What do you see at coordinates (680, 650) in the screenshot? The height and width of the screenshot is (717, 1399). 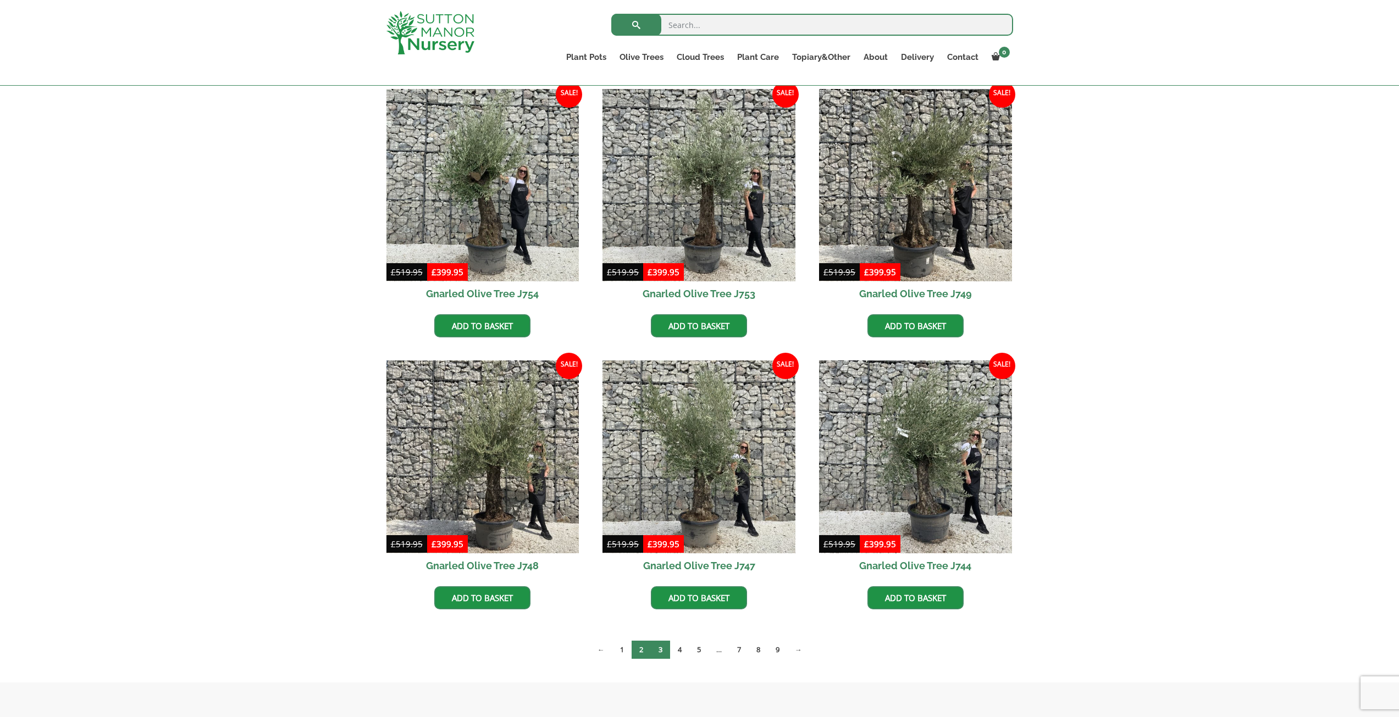 I see `a: Page 4` at bounding box center [680, 650].